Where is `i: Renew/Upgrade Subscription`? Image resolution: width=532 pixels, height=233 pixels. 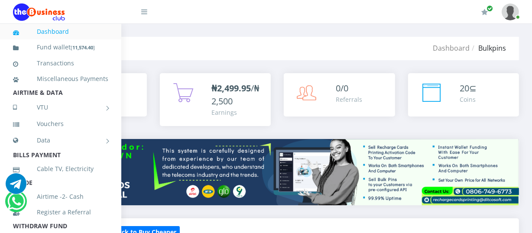
i: Renew/Upgrade Subscription is located at coordinates (485, 12).